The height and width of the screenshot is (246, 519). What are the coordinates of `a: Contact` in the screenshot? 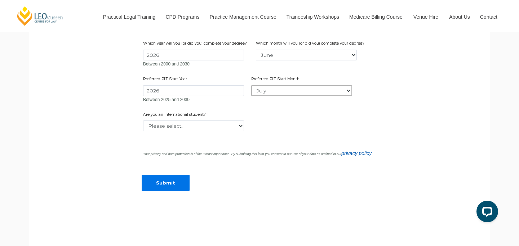 It's located at (489, 17).